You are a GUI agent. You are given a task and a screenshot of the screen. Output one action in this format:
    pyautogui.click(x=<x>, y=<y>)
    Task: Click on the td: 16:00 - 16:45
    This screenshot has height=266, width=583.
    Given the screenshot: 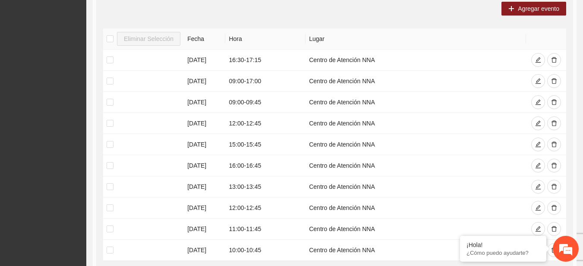 What is the action you would take?
    pyautogui.click(x=265, y=166)
    